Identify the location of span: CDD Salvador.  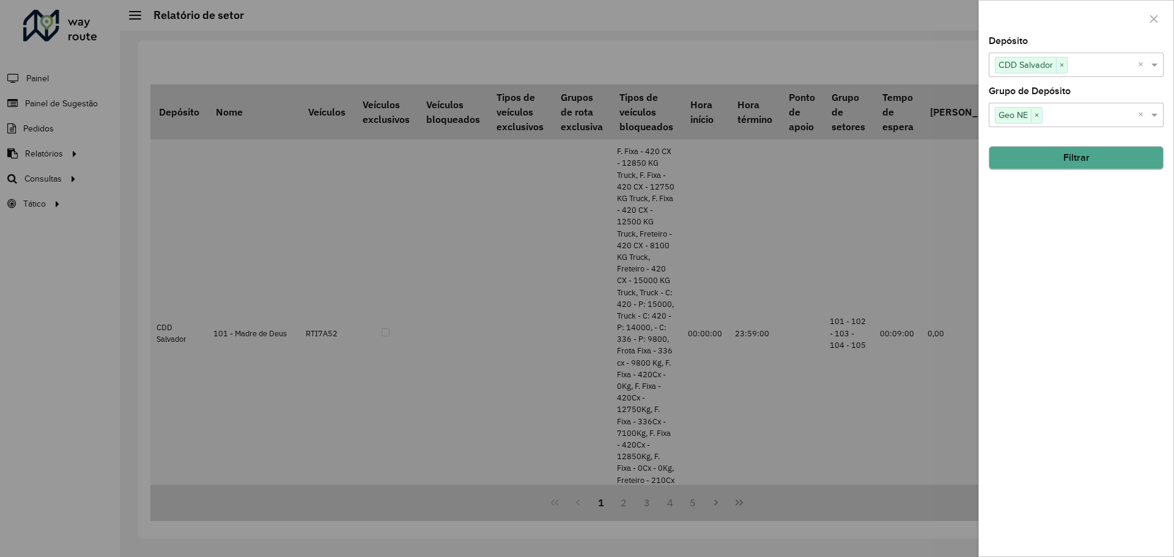
(1026, 65).